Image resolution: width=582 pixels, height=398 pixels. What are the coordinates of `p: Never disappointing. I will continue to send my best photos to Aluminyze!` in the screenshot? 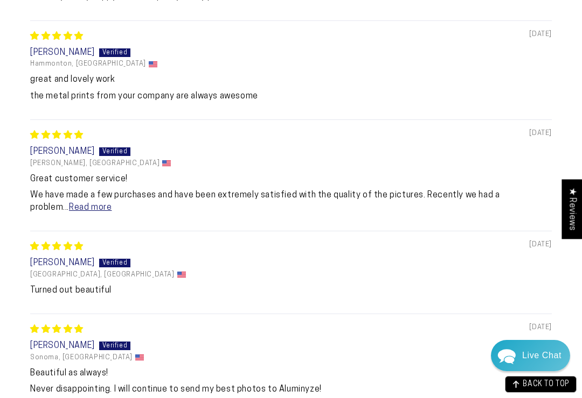 It's located at (291, 390).